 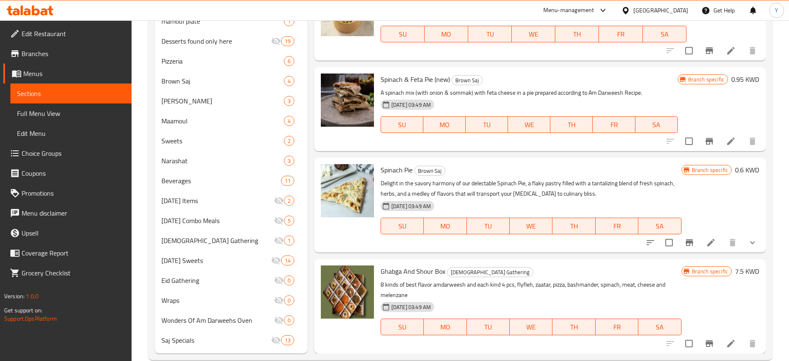 I want to click on a: Coverage Report, so click(x=67, y=253).